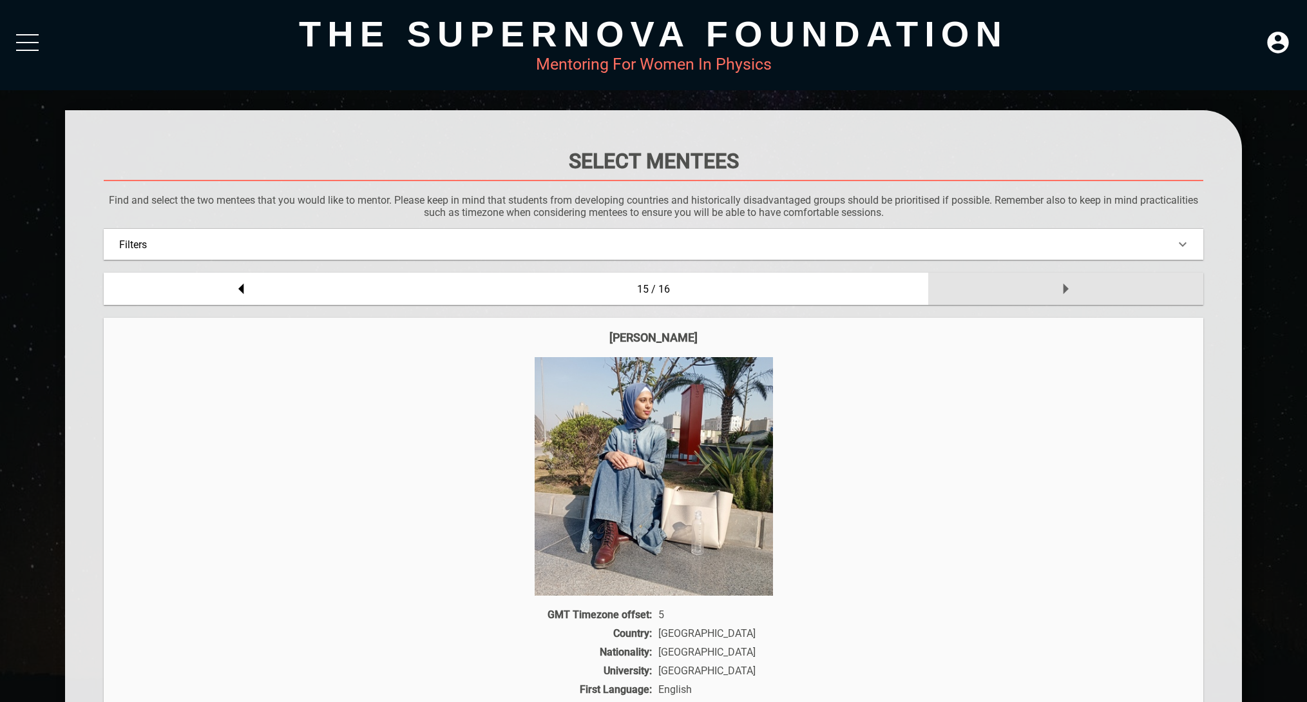 Image resolution: width=1307 pixels, height=702 pixels. Describe the element at coordinates (653, 244) in the screenshot. I see `div: Filters` at that location.